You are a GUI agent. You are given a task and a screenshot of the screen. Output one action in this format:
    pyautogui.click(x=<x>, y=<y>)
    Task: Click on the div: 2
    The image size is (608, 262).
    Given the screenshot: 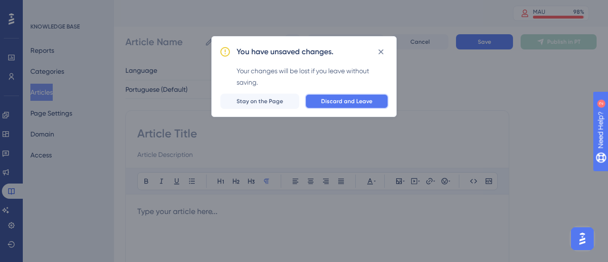 What is the action you would take?
    pyautogui.click(x=67, y=9)
    